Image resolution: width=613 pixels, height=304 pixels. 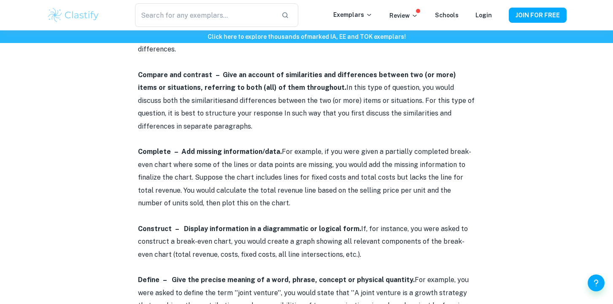 I want to click on span: and differences between the two (or more) items or situations. For this type of question, it is b..., so click(x=306, y=113).